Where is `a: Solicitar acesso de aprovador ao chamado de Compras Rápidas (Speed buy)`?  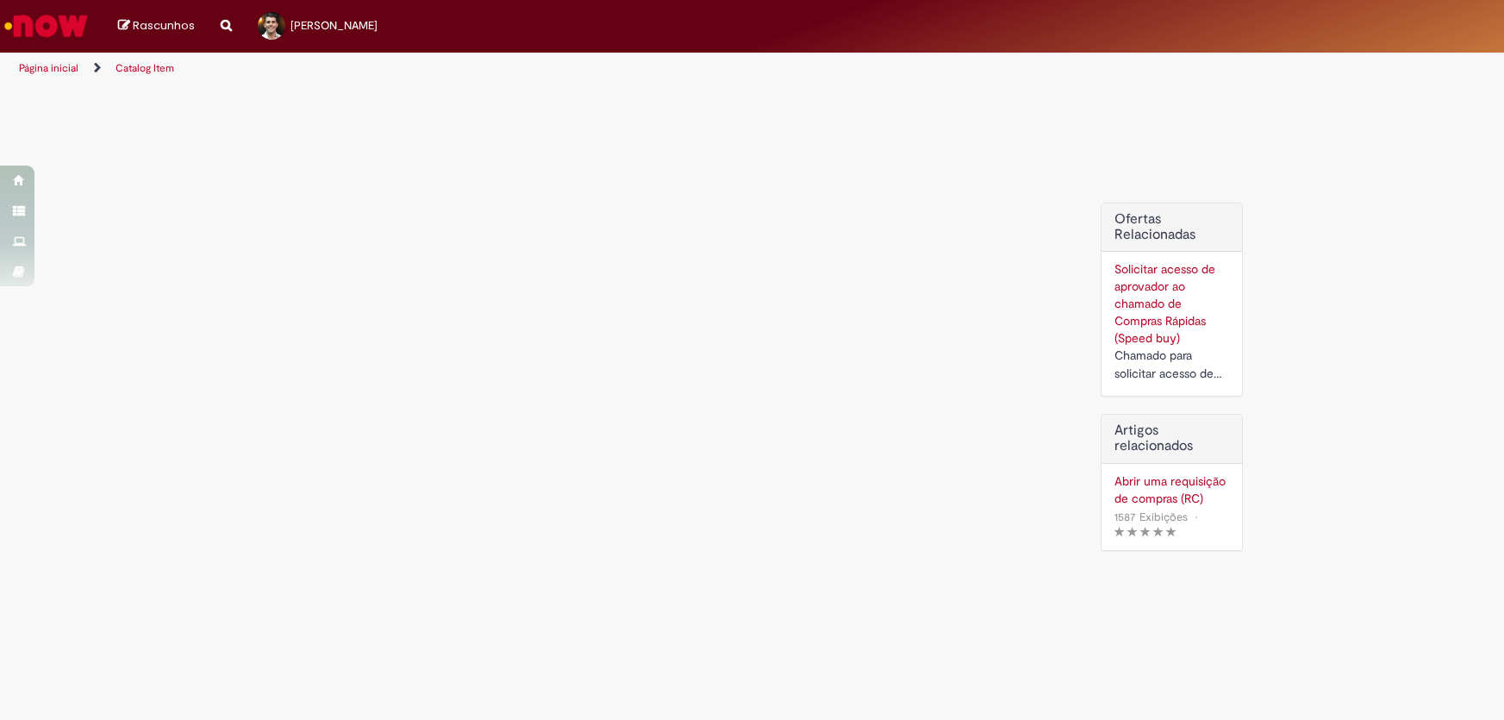 a: Solicitar acesso de aprovador ao chamado de Compras Rápidas (Speed buy) is located at coordinates (1164, 303).